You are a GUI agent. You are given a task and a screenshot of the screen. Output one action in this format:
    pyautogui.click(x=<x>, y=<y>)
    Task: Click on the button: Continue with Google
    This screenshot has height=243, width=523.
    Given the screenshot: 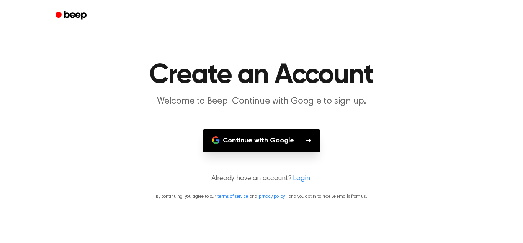 What is the action you would take?
    pyautogui.click(x=262, y=140)
    